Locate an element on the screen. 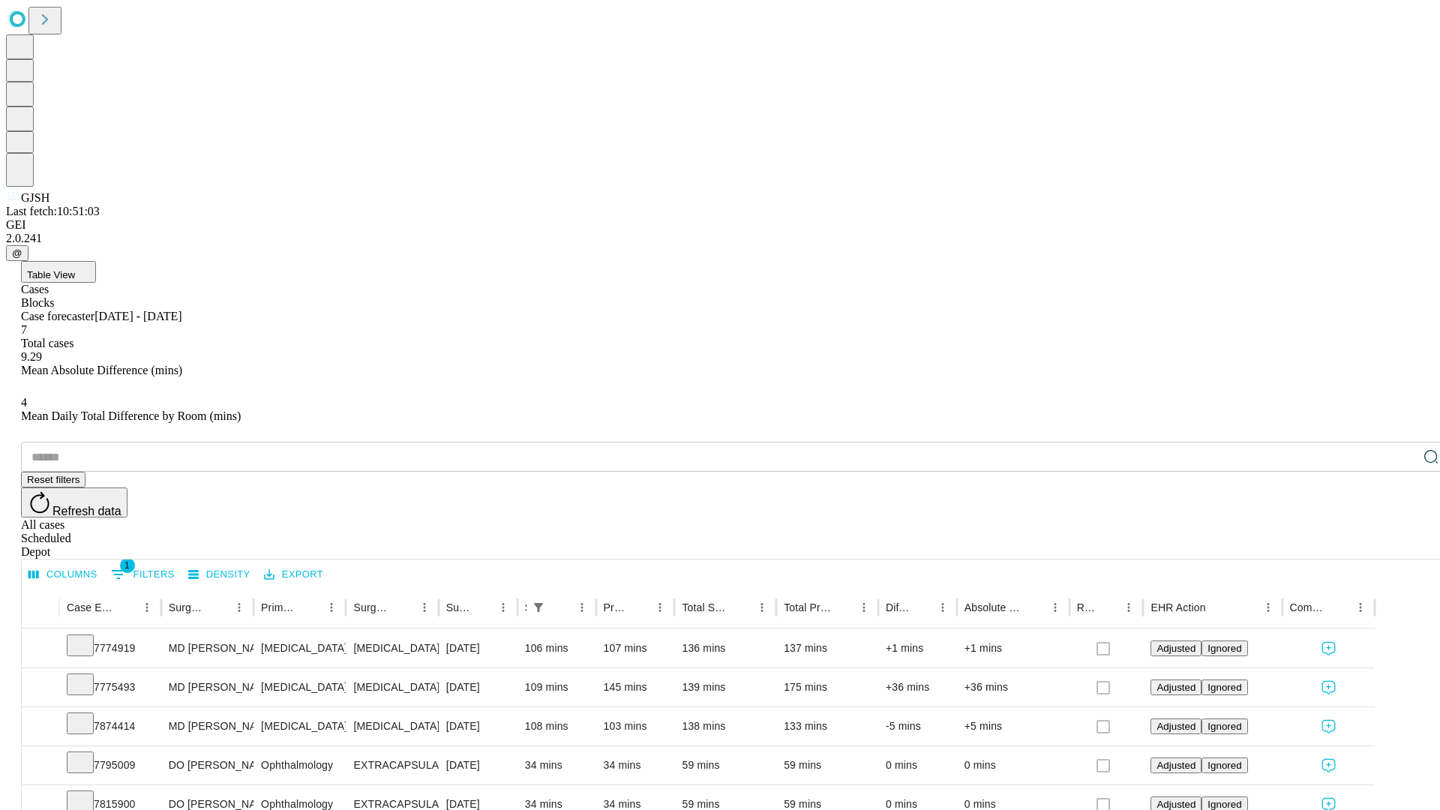 This screenshot has width=1440, height=810. div: 7774919 is located at coordinates (110, 648).